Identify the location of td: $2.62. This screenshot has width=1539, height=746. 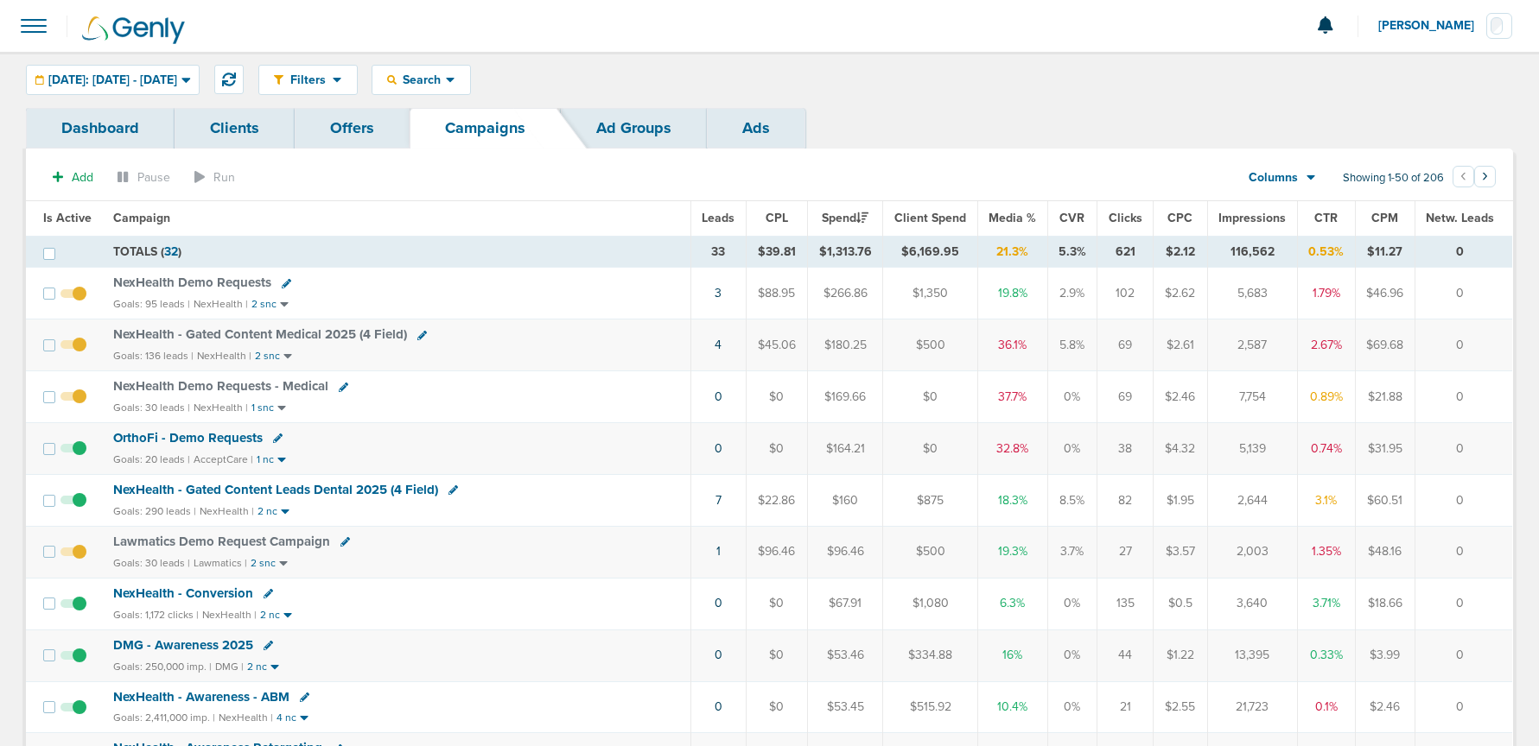
(1180, 294).